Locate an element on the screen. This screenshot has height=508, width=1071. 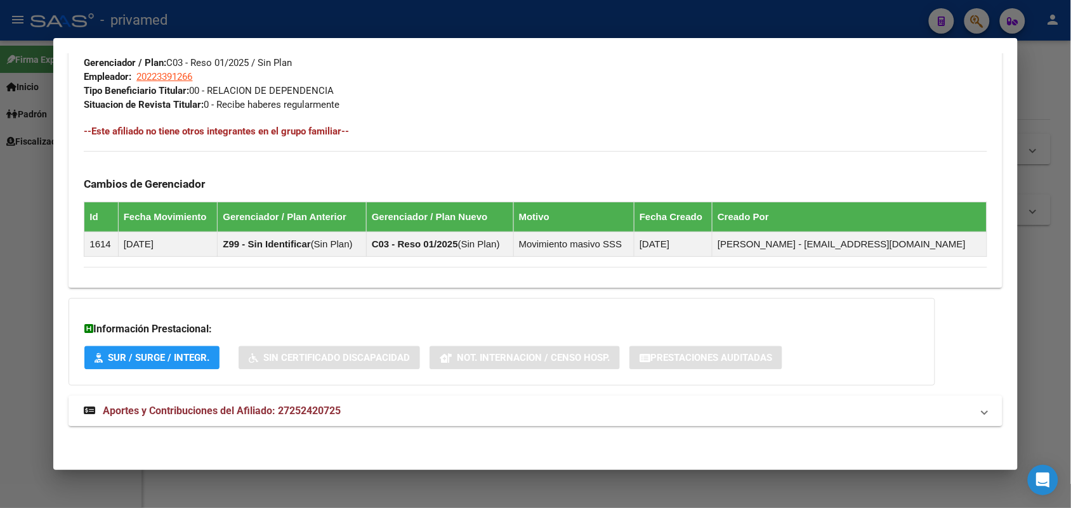
strong: Tipo Beneficiario Titular: is located at coordinates (136, 91).